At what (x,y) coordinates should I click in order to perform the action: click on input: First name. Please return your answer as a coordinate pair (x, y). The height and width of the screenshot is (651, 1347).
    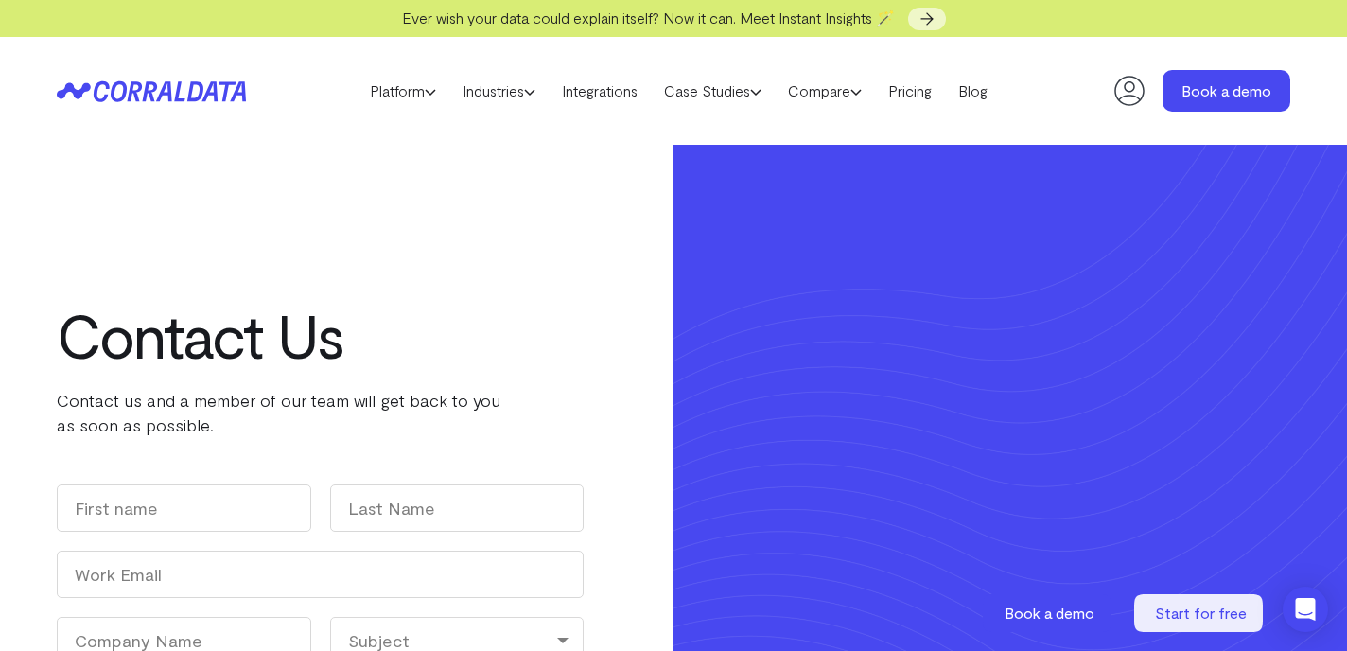
    Looking at the image, I should click on (184, 508).